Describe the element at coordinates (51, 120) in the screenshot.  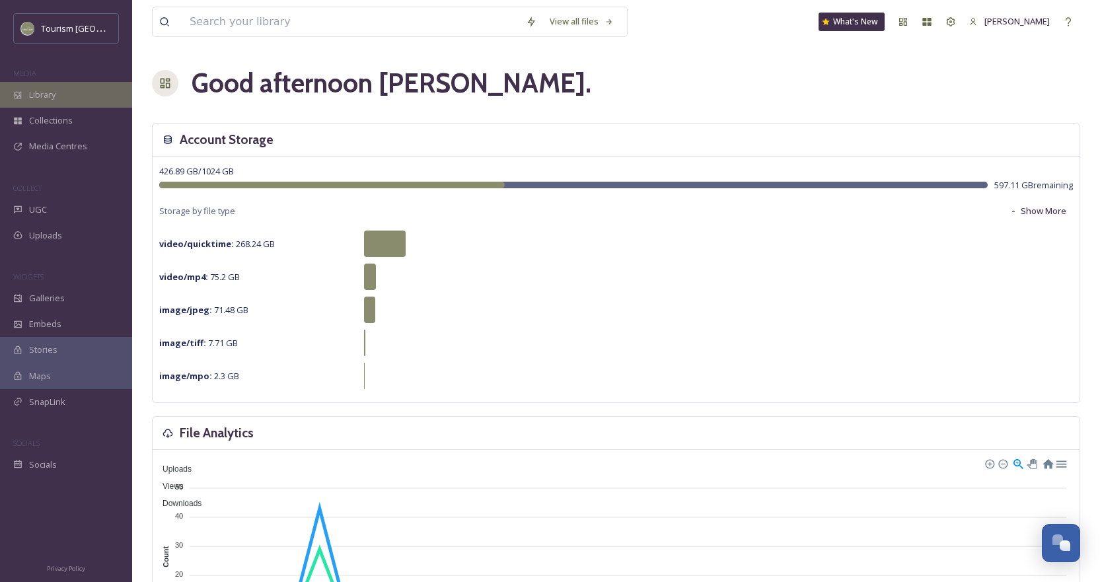
I see `span: Collections` at that location.